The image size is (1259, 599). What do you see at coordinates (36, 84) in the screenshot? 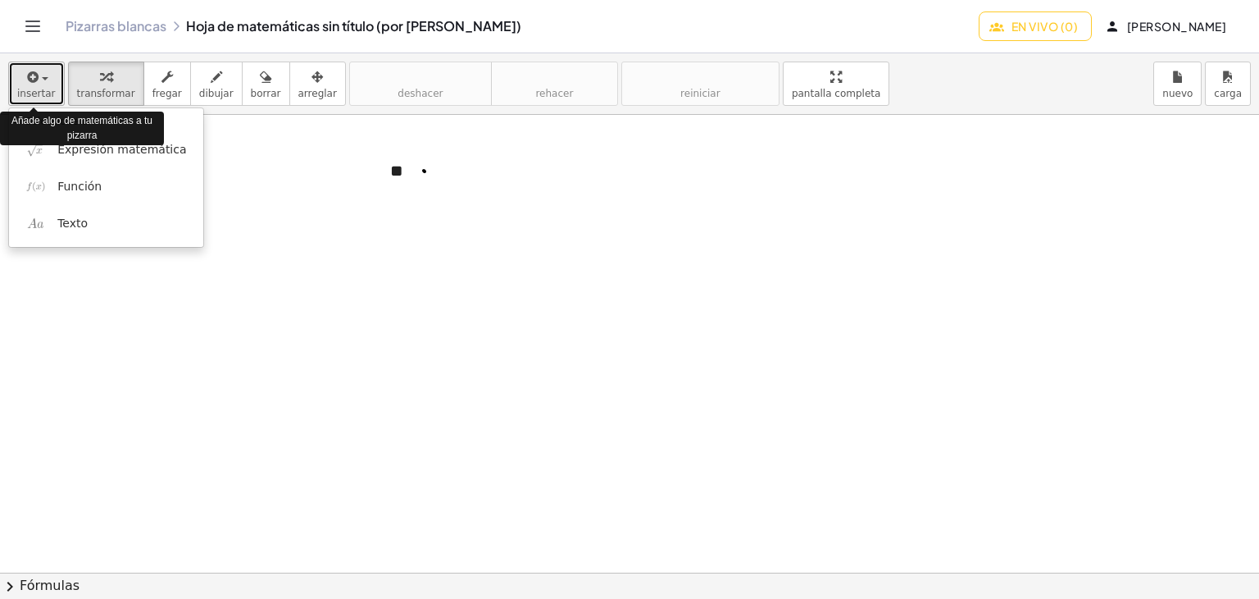
I see `button: insertar` at bounding box center [36, 84].